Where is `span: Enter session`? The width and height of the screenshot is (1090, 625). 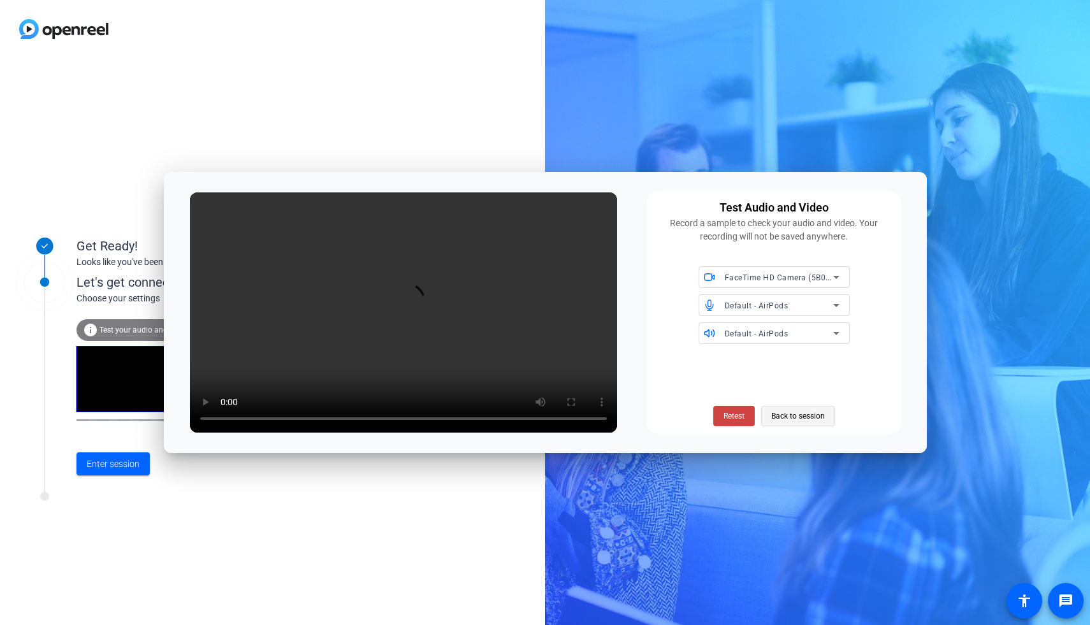
span: Enter session is located at coordinates (113, 464).